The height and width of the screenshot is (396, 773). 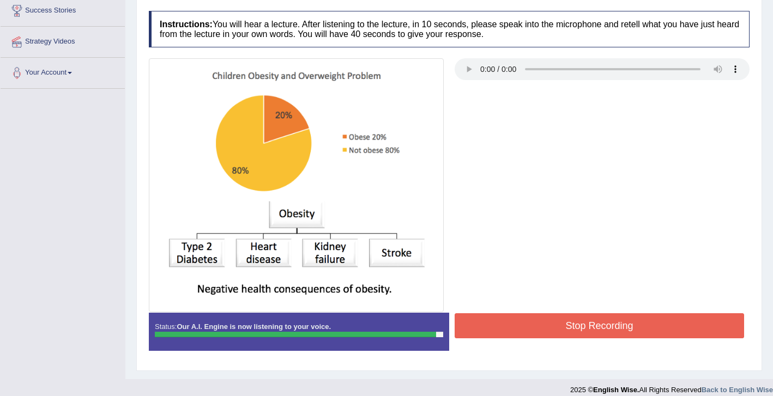 I want to click on div: Status:, so click(x=299, y=332).